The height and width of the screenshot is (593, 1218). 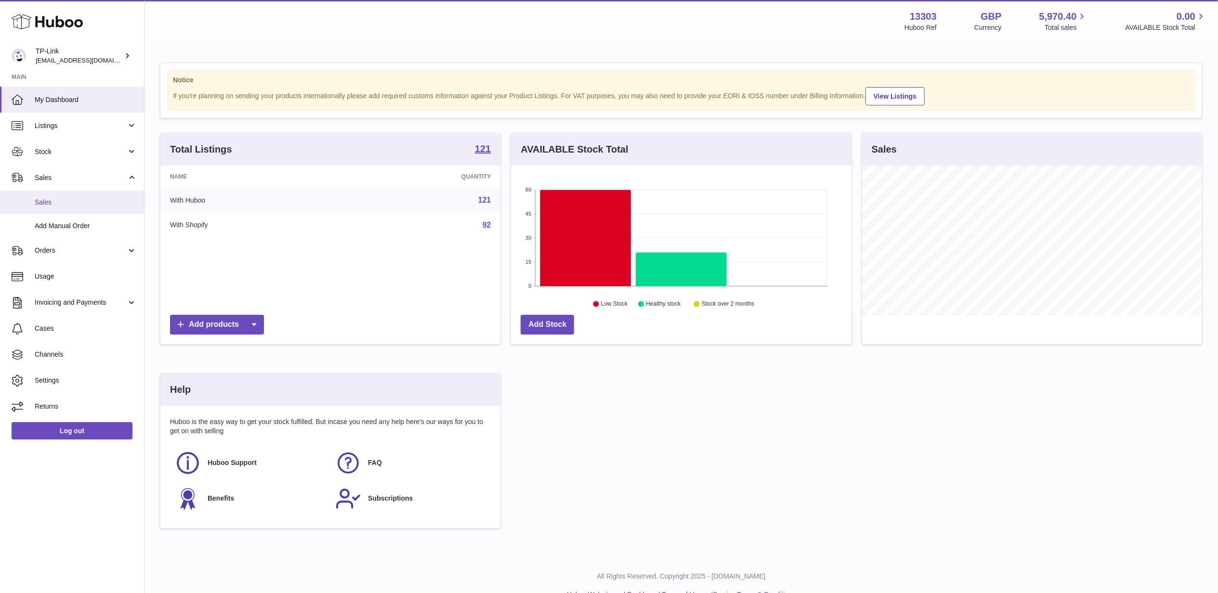 What do you see at coordinates (252, 225) in the screenshot?
I see `td: With Shopify` at bounding box center [252, 225].